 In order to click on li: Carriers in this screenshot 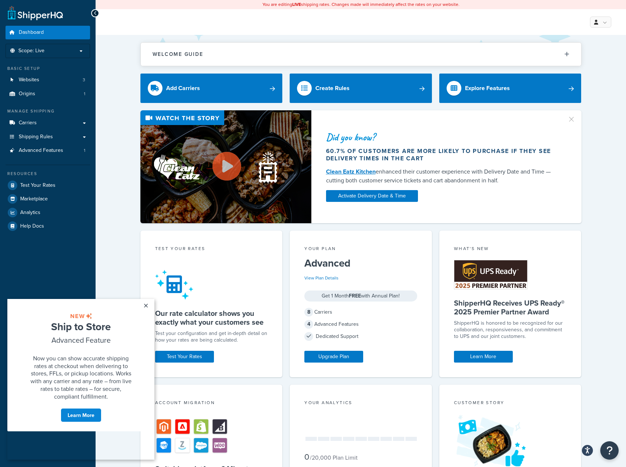, I will do `click(48, 123)`.